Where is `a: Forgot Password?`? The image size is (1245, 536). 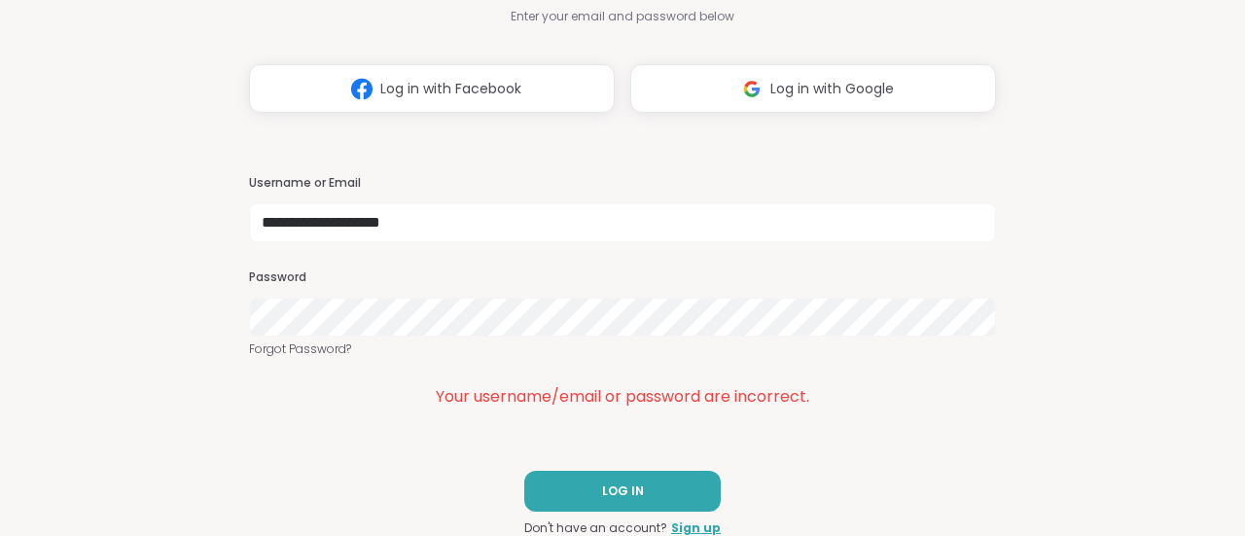
a: Forgot Password? is located at coordinates (623, 349).